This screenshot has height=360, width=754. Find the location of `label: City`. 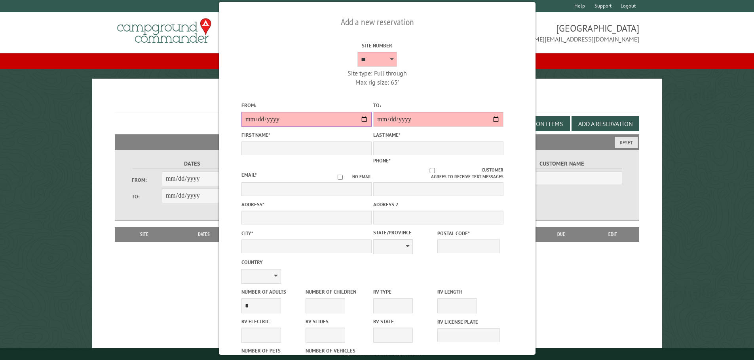

label: City is located at coordinates (306, 233).